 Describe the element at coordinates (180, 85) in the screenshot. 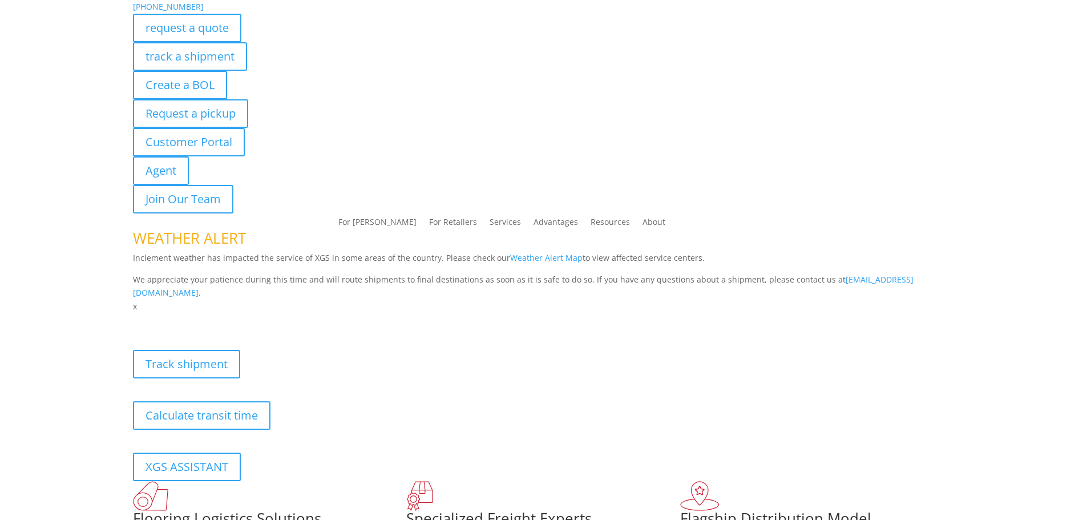

I see `a: Create a BOL` at that location.